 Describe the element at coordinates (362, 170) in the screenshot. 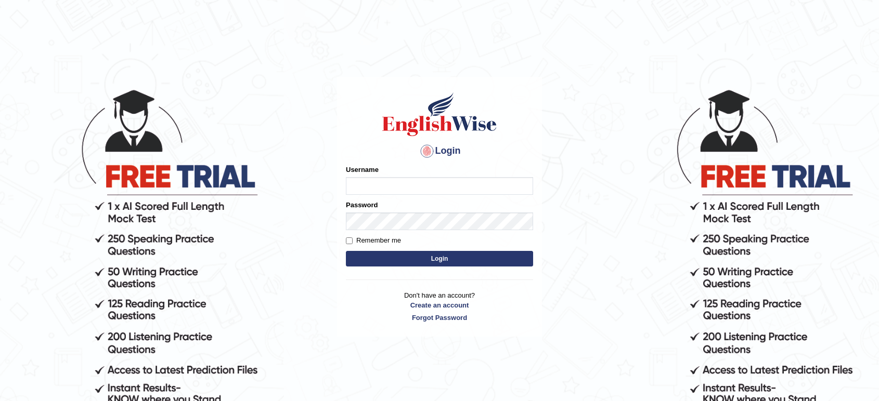

I see `label: Username` at that location.